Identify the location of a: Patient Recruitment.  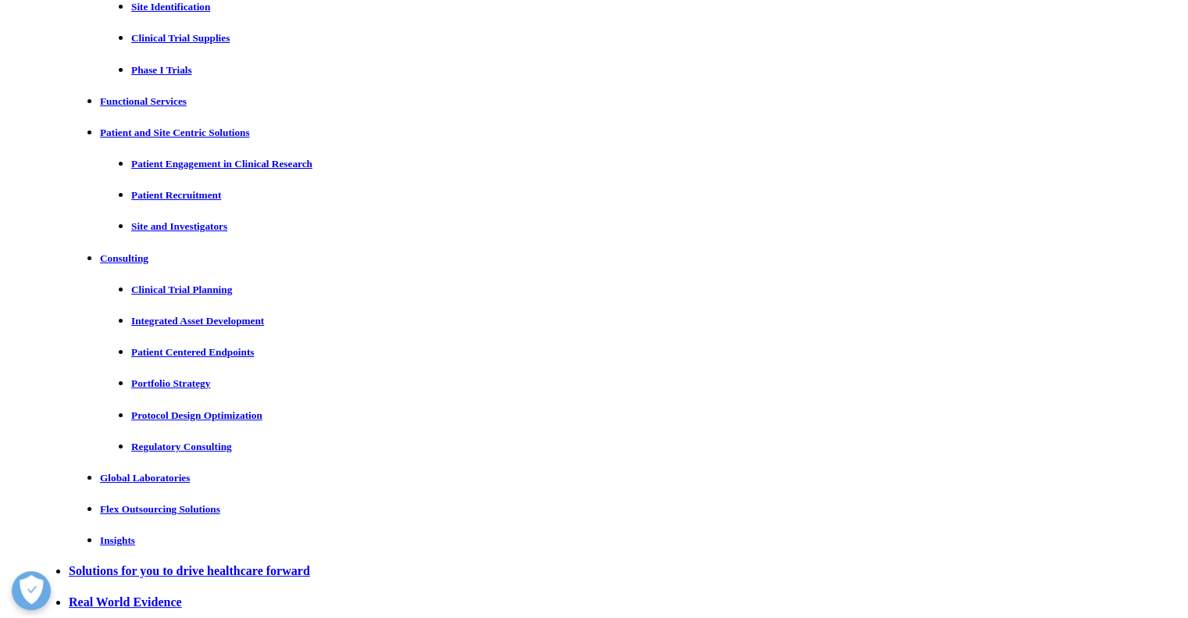
(656, 195).